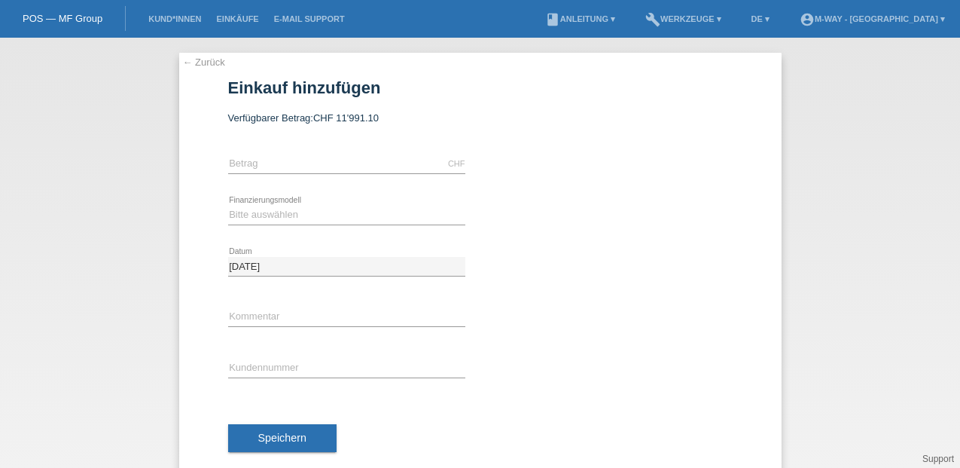 The image size is (960, 468). Describe the element at coordinates (480, 117) in the screenshot. I see `div: Verfügbarer Betrag:` at that location.